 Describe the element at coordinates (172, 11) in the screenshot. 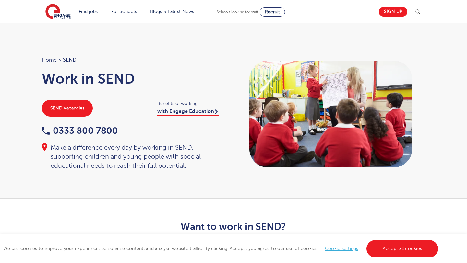

I see `a: Blogs & Latest News` at that location.